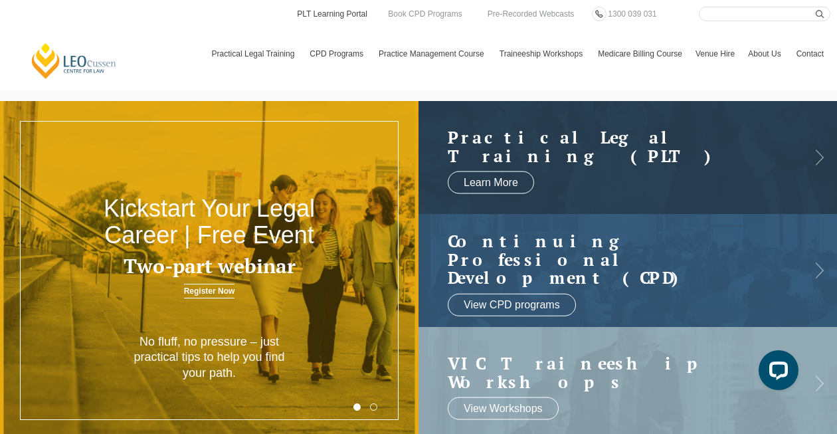 Image resolution: width=837 pixels, height=434 pixels. Describe the element at coordinates (433, 54) in the screenshot. I see `a: Practice Management Course` at that location.